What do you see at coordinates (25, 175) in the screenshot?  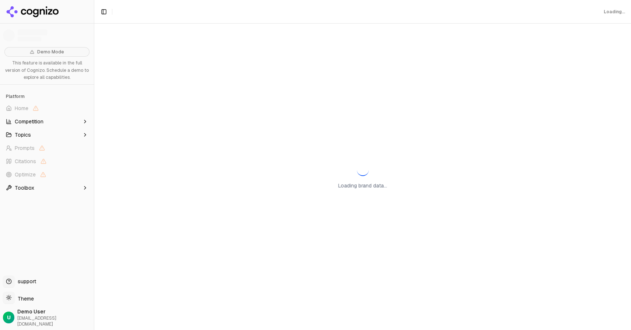 I see `span: Optimize` at bounding box center [25, 175].